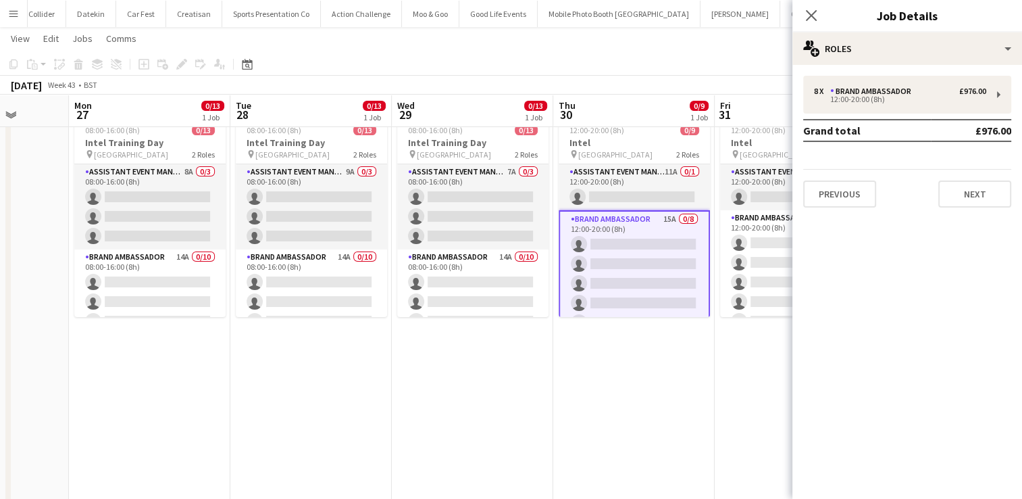 Image resolution: width=1022 pixels, height=499 pixels. What do you see at coordinates (499, 14) in the screenshot?
I see `button: Good Life Events` at bounding box center [499, 14].